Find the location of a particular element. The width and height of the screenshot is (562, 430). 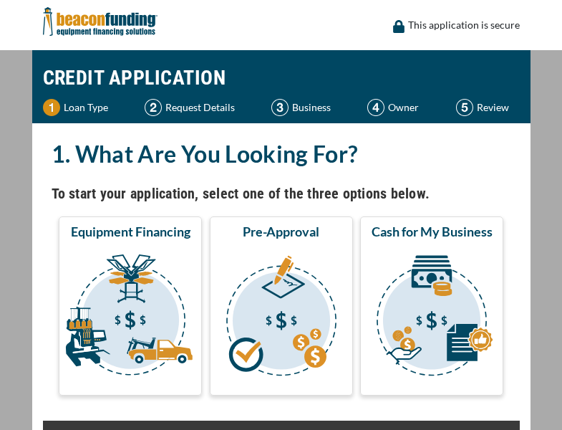

p: Review is located at coordinates (493, 107).